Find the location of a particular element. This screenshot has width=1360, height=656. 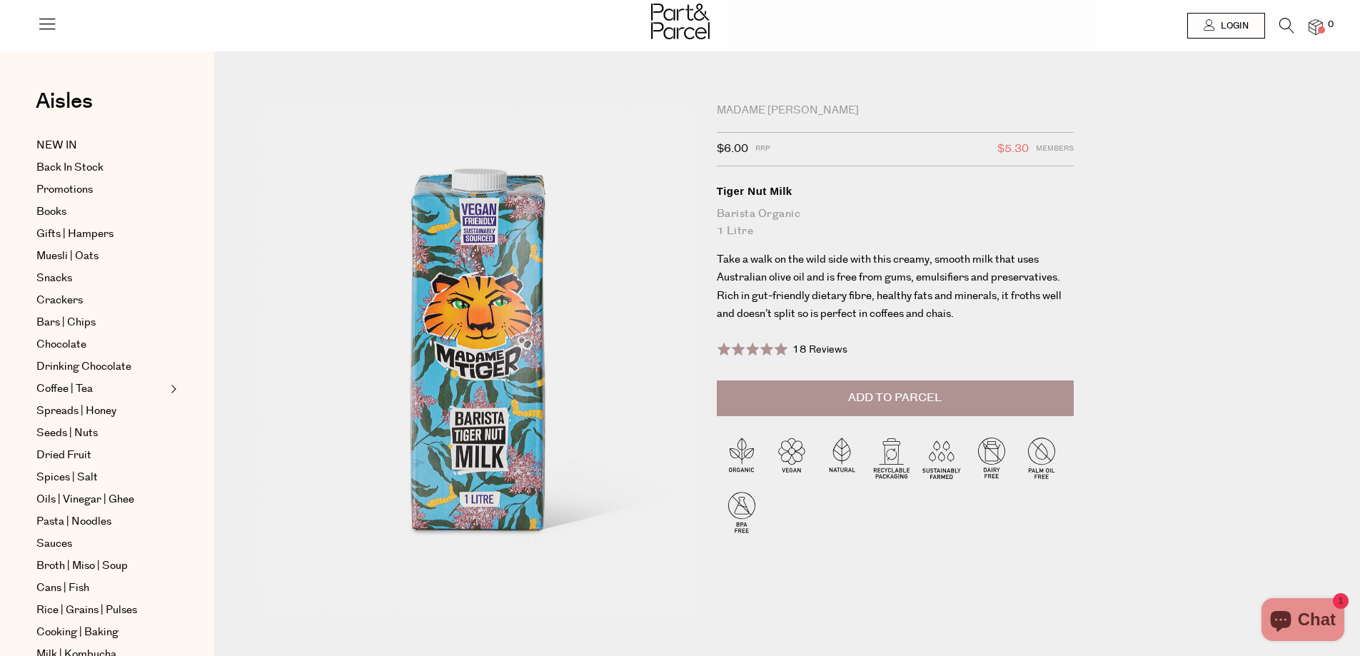

a: Spreads | Honey is located at coordinates (101, 411).